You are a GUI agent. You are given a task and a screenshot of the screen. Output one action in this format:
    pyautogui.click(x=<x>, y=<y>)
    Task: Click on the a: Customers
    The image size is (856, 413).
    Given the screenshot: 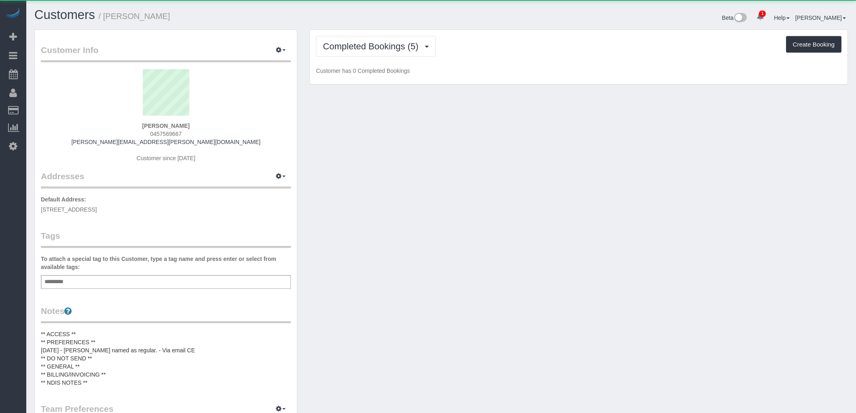 What is the action you would take?
    pyautogui.click(x=65, y=15)
    